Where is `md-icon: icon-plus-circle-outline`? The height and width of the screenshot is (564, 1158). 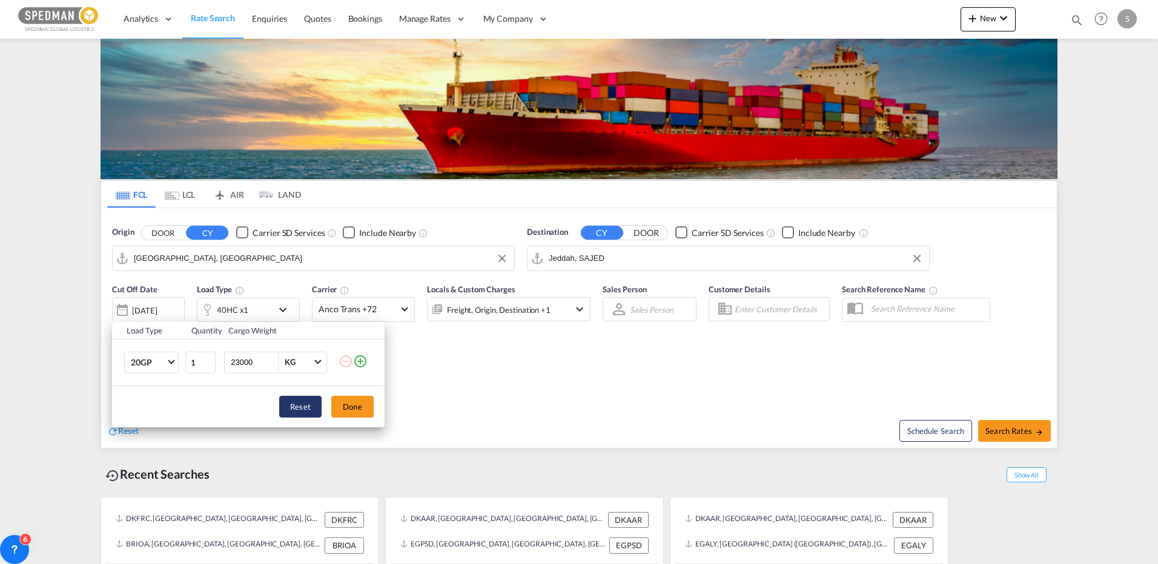
md-icon: icon-plus-circle-outline is located at coordinates (360, 361).